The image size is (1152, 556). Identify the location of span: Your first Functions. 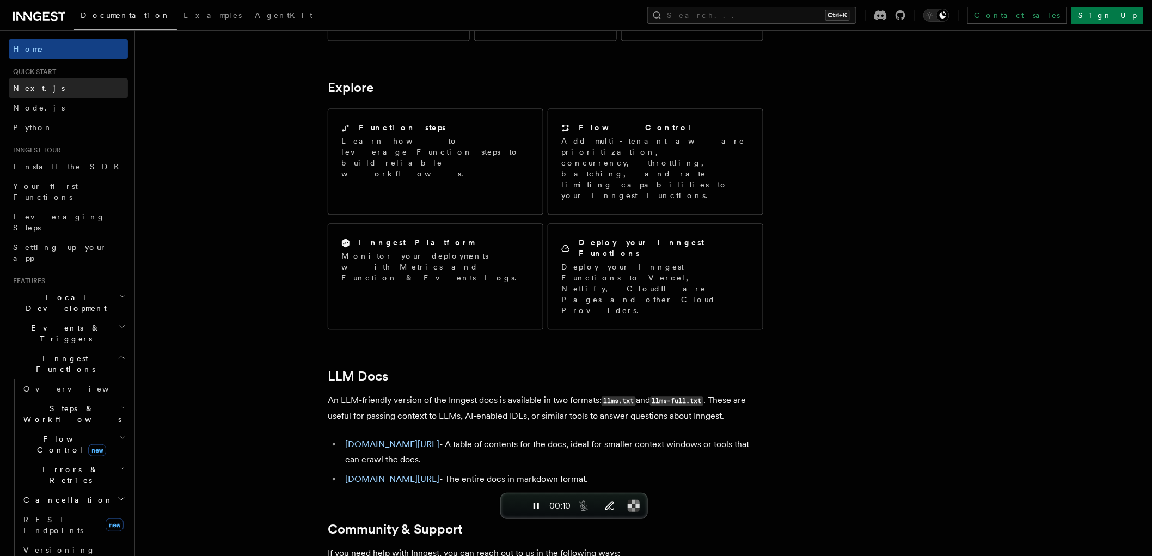
(45, 192).